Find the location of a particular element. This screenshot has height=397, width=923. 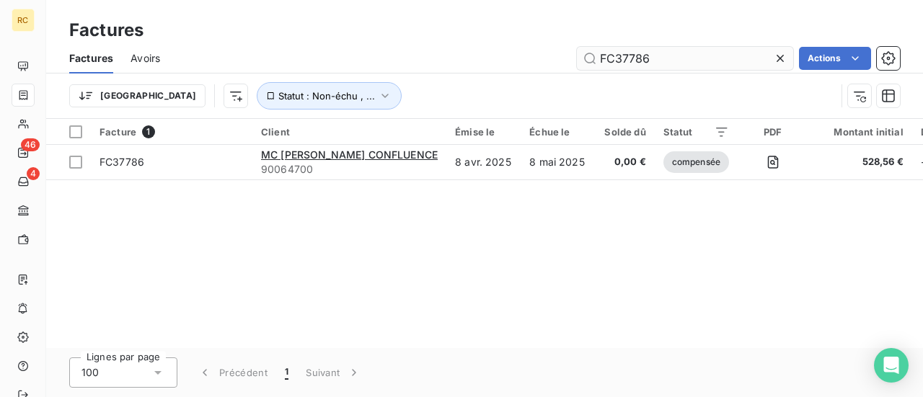

span: Avoirs is located at coordinates (145, 58).